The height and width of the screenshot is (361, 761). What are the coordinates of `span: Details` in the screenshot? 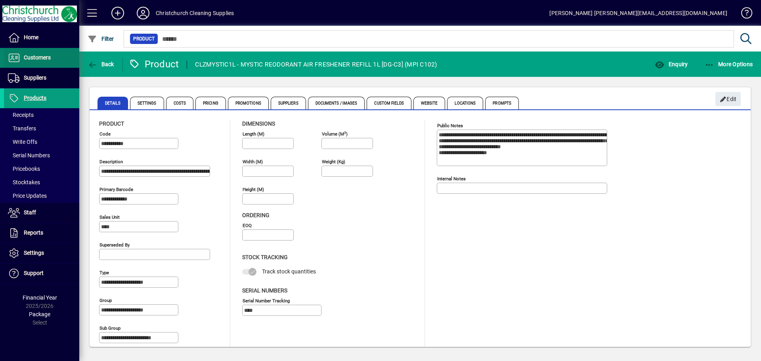 It's located at (113, 103).